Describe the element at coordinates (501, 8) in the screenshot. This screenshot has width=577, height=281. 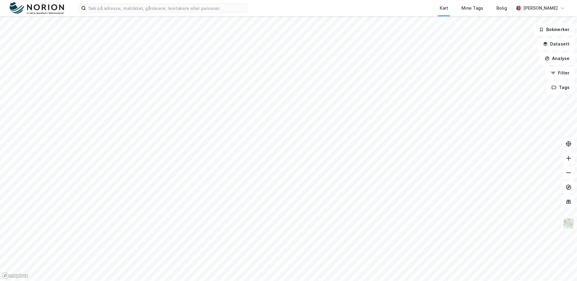
I see `div: Bolig` at that location.